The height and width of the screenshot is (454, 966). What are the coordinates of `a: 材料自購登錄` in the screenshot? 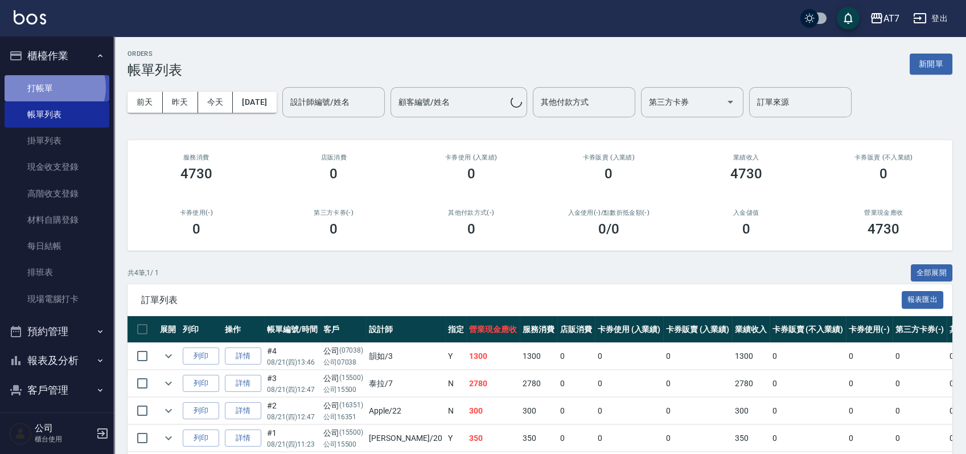 It's located at (57, 220).